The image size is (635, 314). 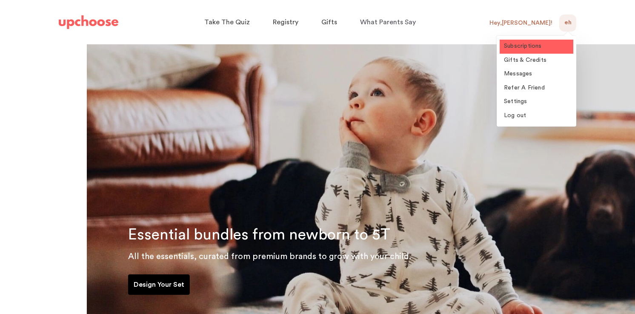 I want to click on span: Messages, so click(x=518, y=74).